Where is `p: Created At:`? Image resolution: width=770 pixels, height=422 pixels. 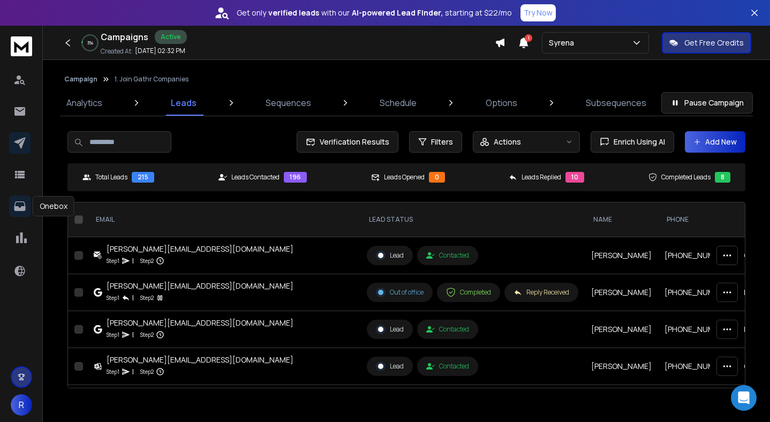 p: Created At: is located at coordinates (117, 51).